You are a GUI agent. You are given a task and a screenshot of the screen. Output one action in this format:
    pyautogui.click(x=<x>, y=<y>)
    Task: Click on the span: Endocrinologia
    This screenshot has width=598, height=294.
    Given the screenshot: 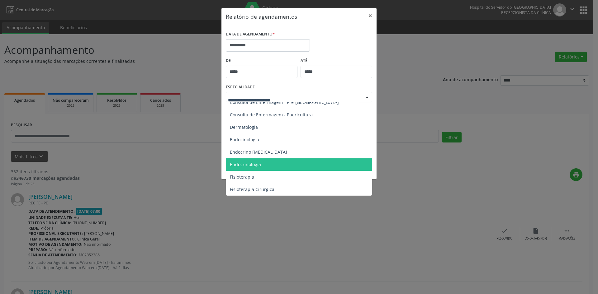 What is the action you would take?
    pyautogui.click(x=245, y=164)
    